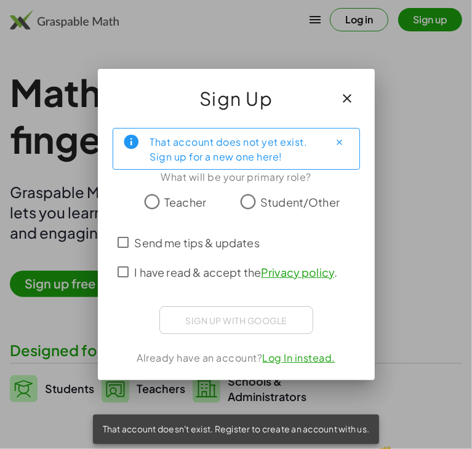 This screenshot has width=472, height=449. Describe the element at coordinates (236, 358) in the screenshot. I see `div: Already have an account?` at that location.